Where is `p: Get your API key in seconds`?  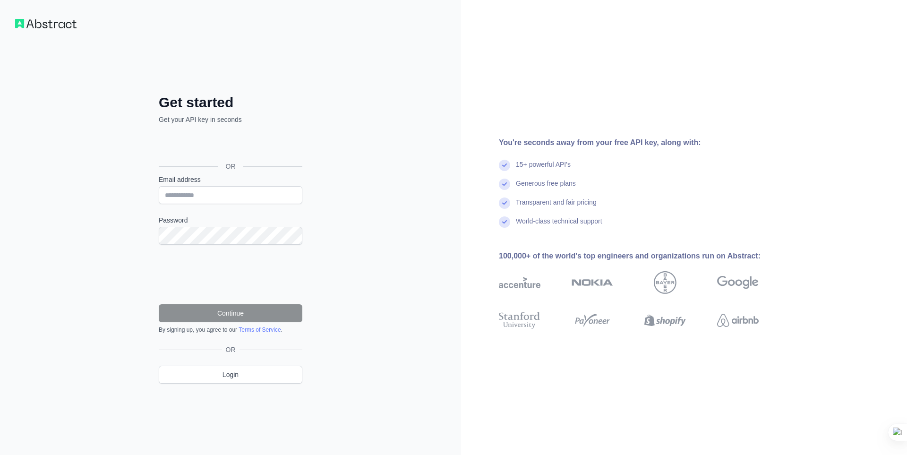
p: Get your API key in seconds is located at coordinates (230, 119).